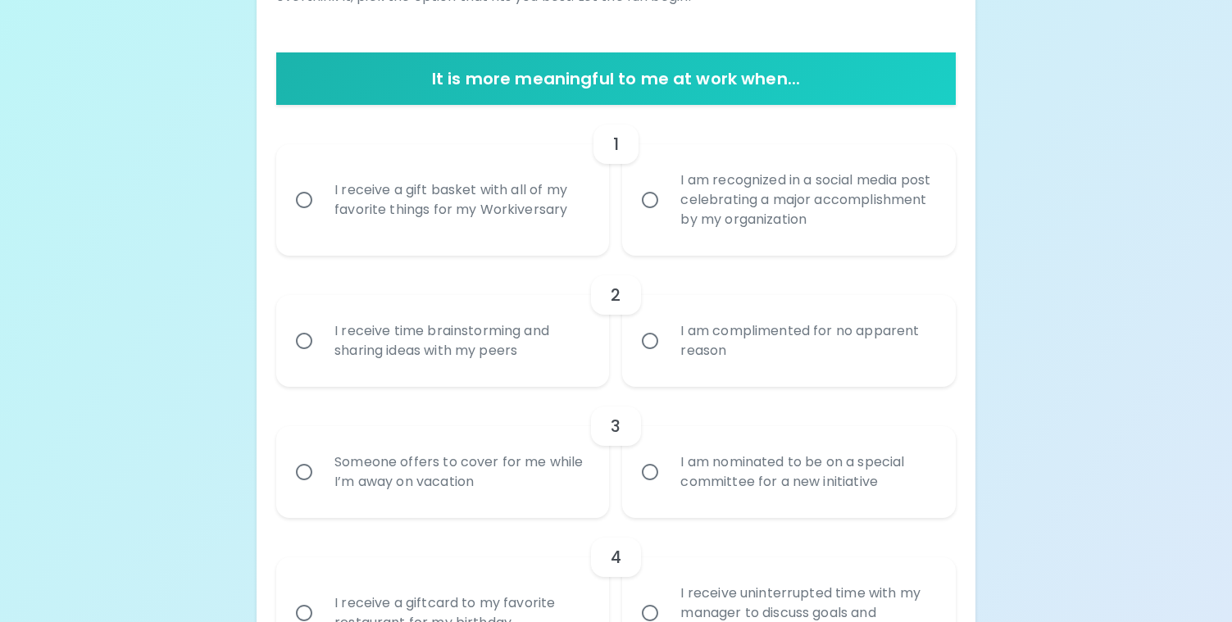 The width and height of the screenshot is (1232, 622). Describe the element at coordinates (807, 472) in the screenshot. I see `div: I am nominated to be on a special committee for a new initiative` at that location.